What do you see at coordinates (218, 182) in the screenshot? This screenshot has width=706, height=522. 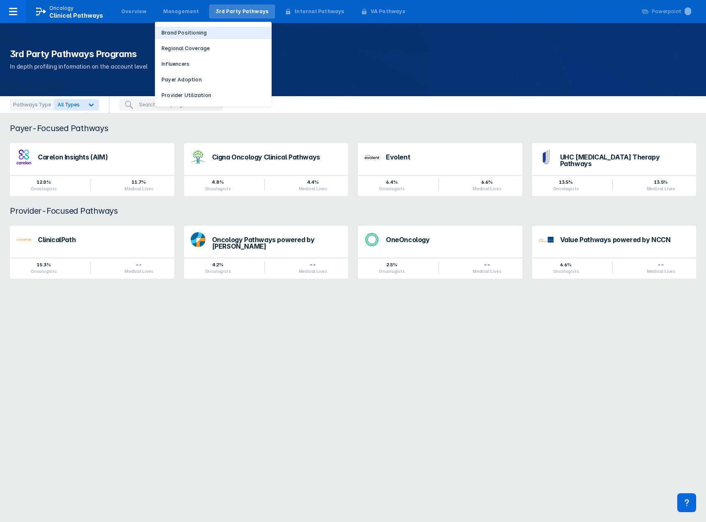 I see `div: 4.8%` at bounding box center [218, 182].